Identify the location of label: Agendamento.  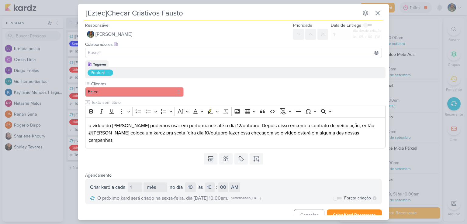
(98, 175).